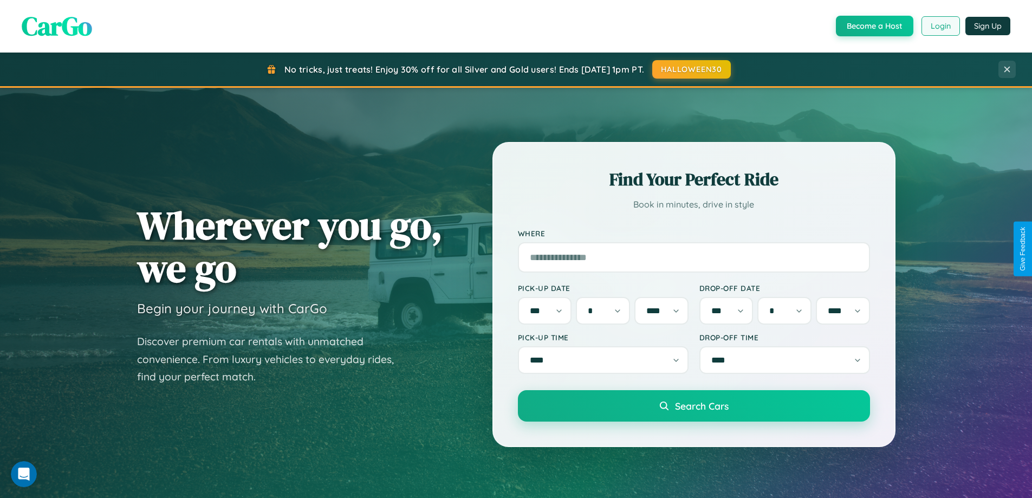 The height and width of the screenshot is (498, 1032). I want to click on label: Pick-up Date, so click(603, 288).